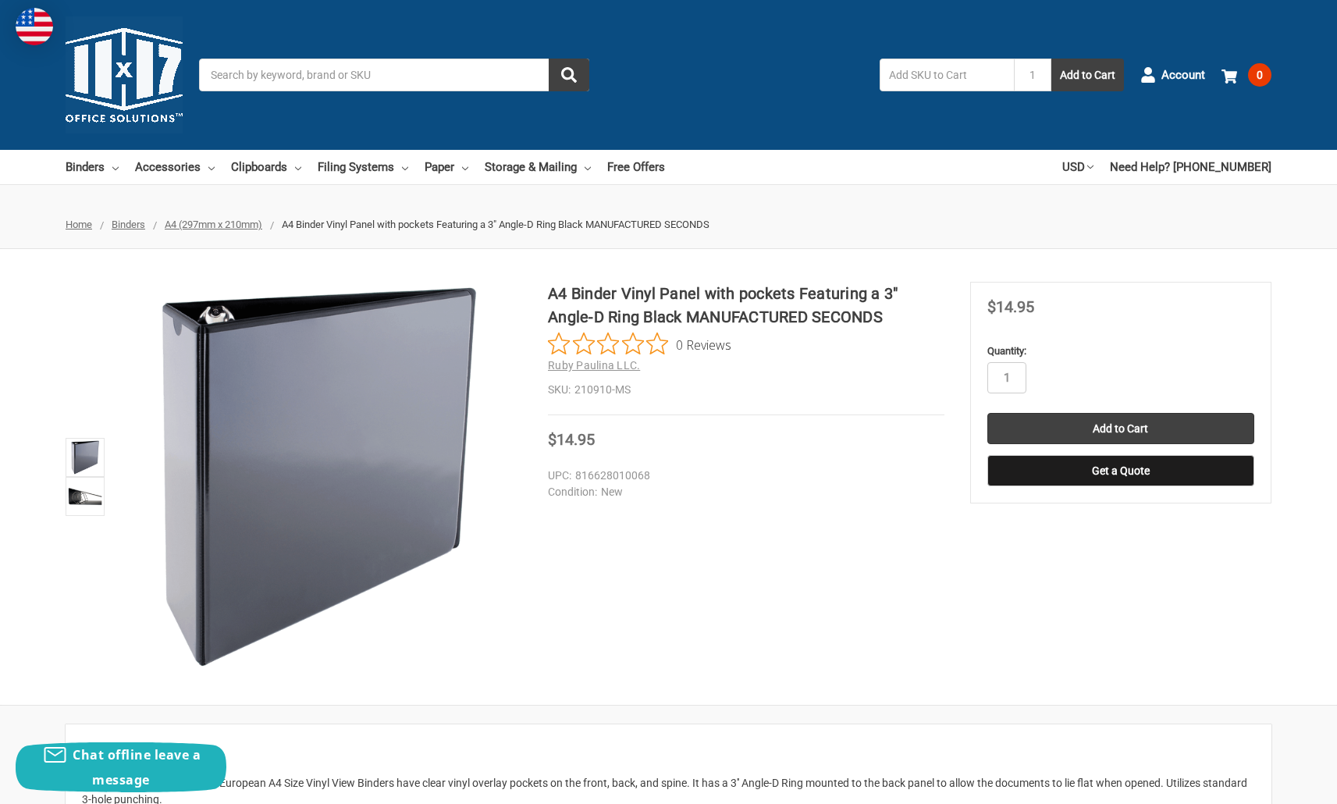 This screenshot has width=1337, height=804. Describe the element at coordinates (124, 75) in the screenshot. I see `img: 11x17.com` at that location.